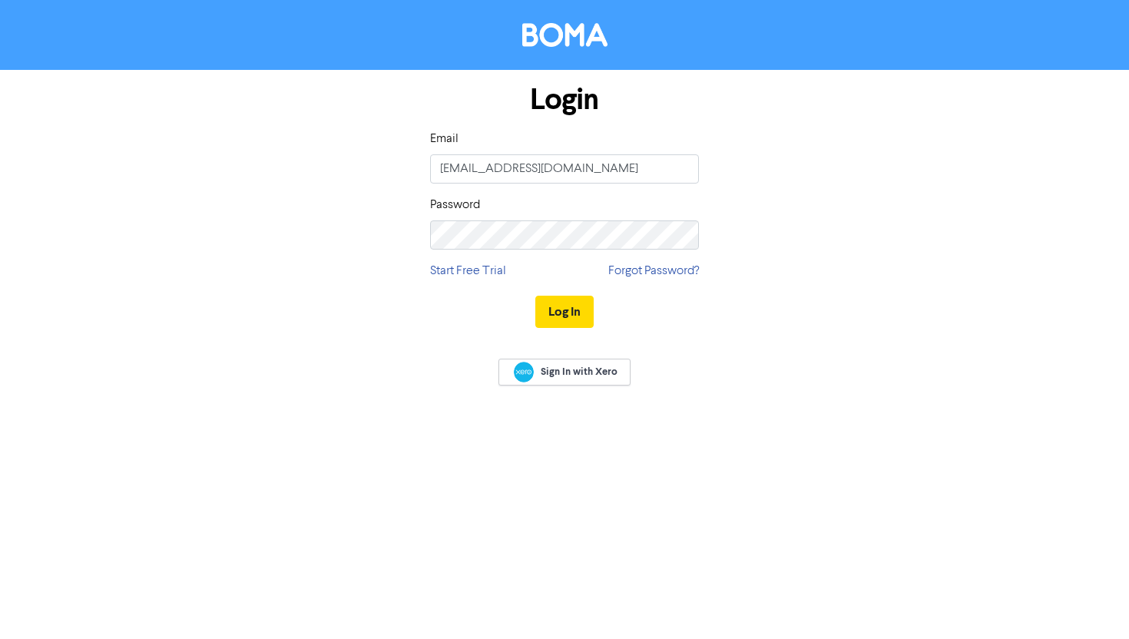 This screenshot has height=639, width=1129. Describe the element at coordinates (564, 312) in the screenshot. I see `button: Log In` at that location.